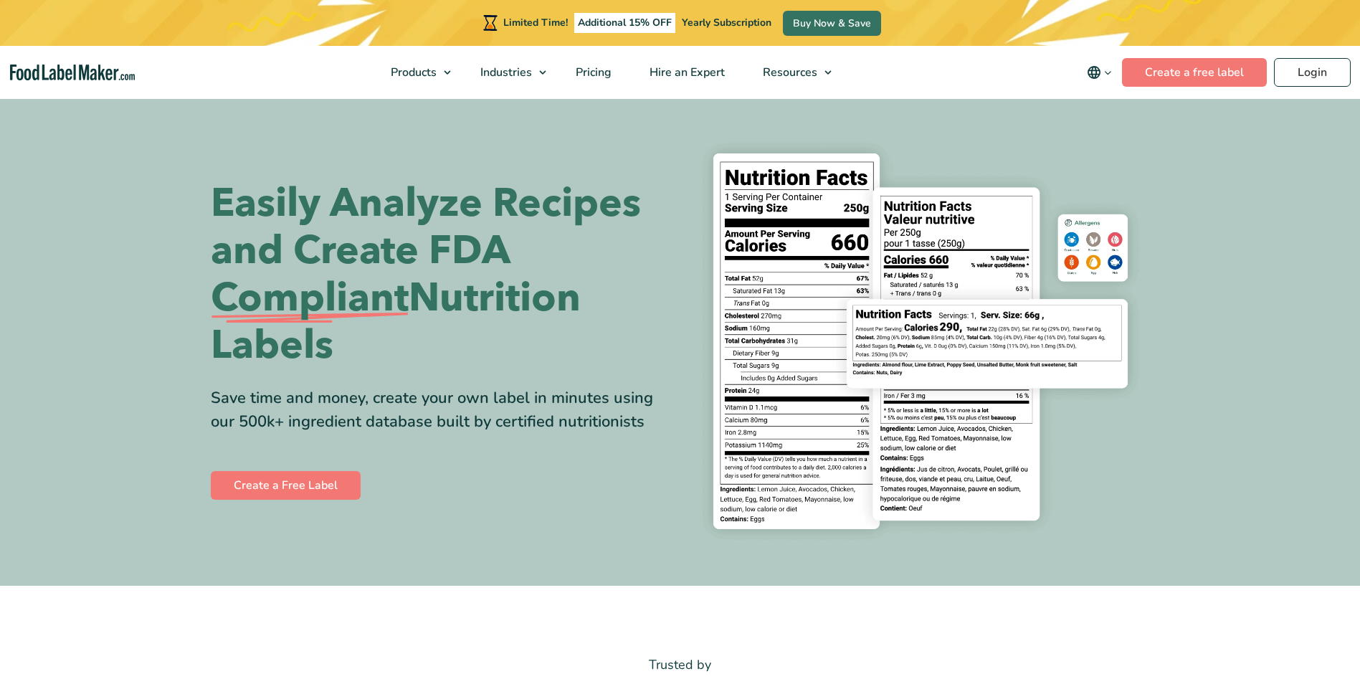 The width and height of the screenshot is (1360, 684). What do you see at coordinates (415, 72) in the screenshot?
I see `a: Products` at bounding box center [415, 72].